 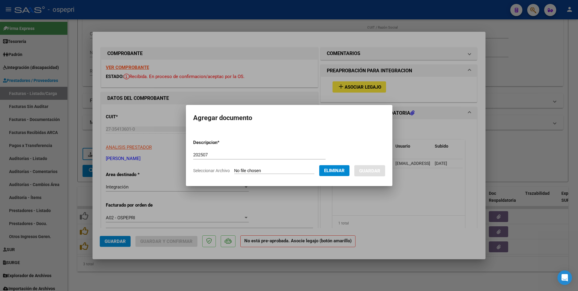 I want to click on div: Open Intercom Messenger, so click(x=565, y=278).